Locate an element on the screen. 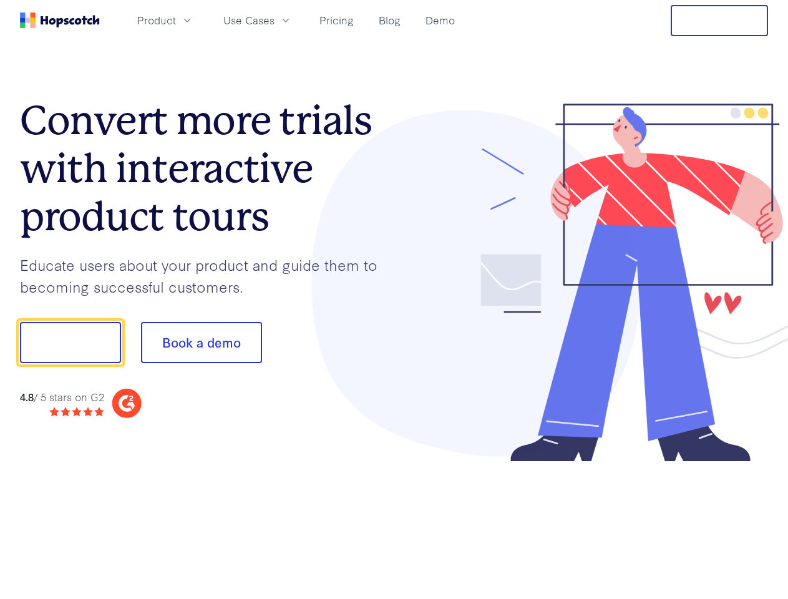 The height and width of the screenshot is (599, 788). button: Use Cases is located at coordinates (258, 20).